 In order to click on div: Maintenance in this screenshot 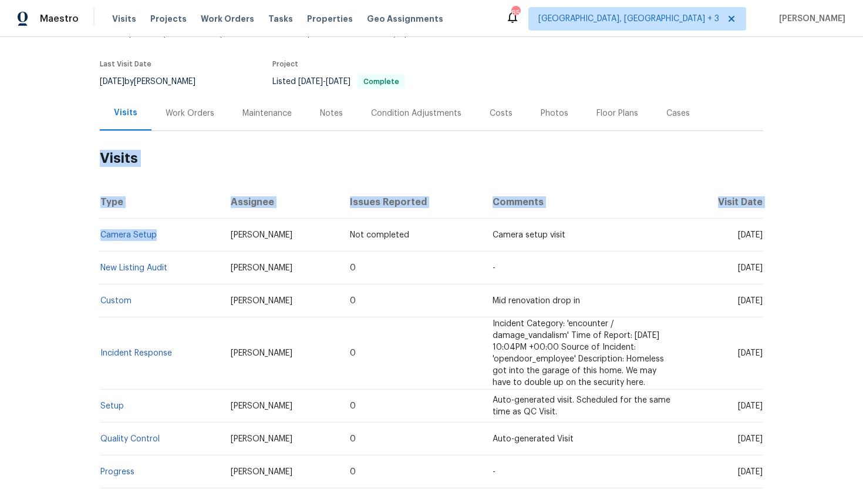, I will do `click(267, 113)`.